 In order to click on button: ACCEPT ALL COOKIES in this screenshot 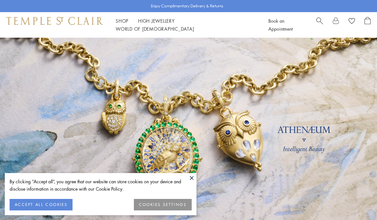, I will do `click(41, 205)`.